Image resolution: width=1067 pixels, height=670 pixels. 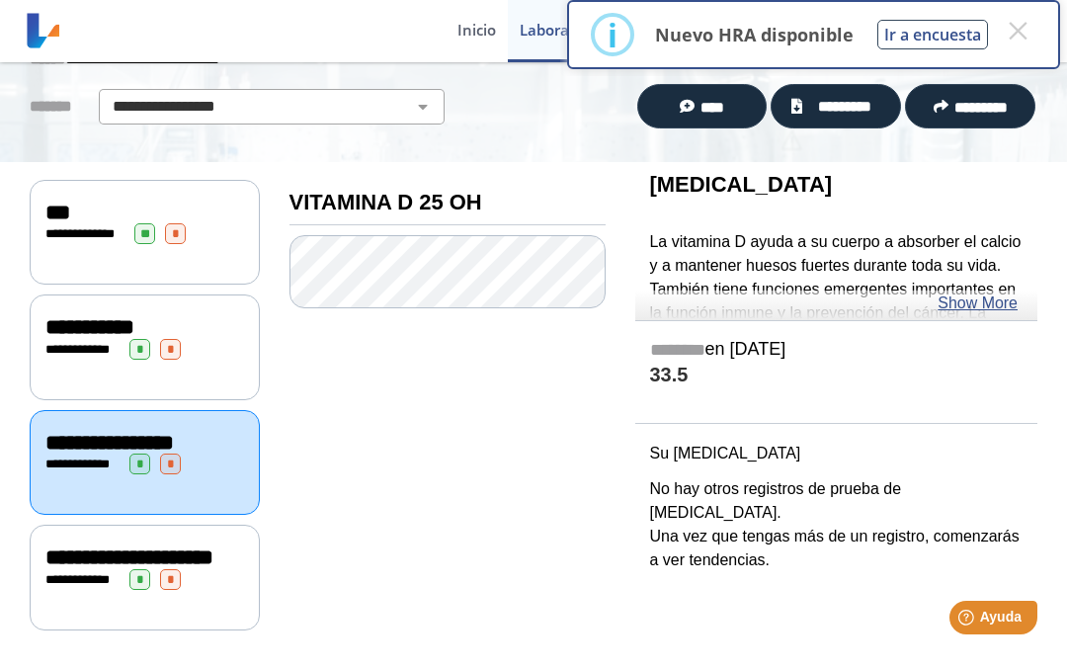 I want to click on div: i, so click(x=613, y=35).